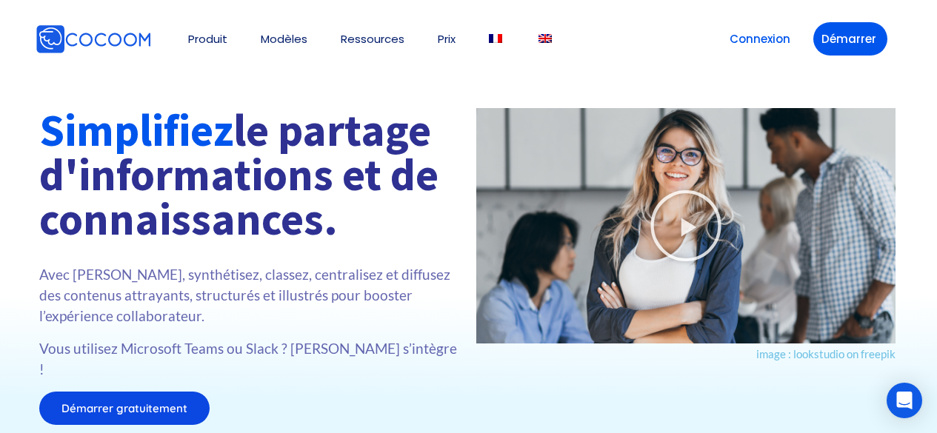  What do you see at coordinates (136, 130) in the screenshot?
I see `font: Simplifiez` at bounding box center [136, 130].